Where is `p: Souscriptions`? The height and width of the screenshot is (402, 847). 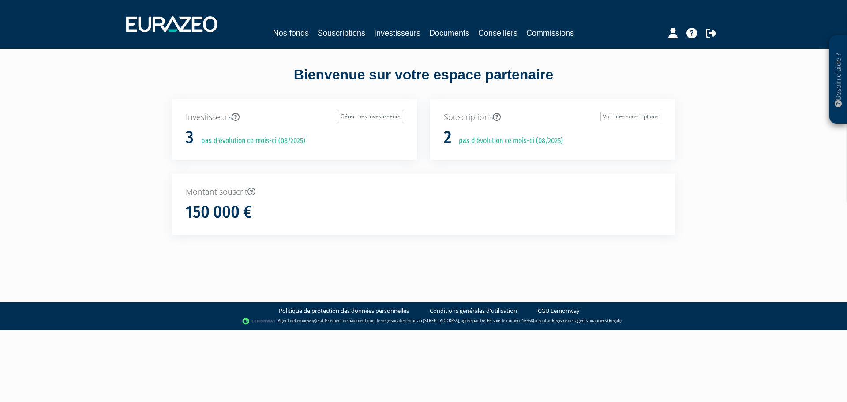 p: Souscriptions is located at coordinates (553, 117).